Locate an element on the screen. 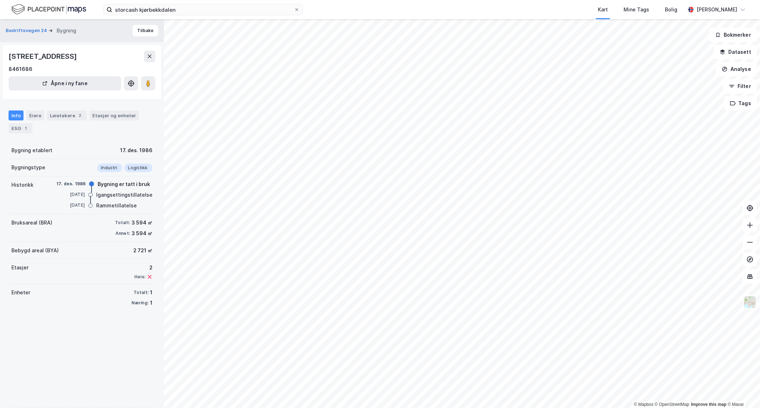  div: 8461686 is located at coordinates (20, 69).